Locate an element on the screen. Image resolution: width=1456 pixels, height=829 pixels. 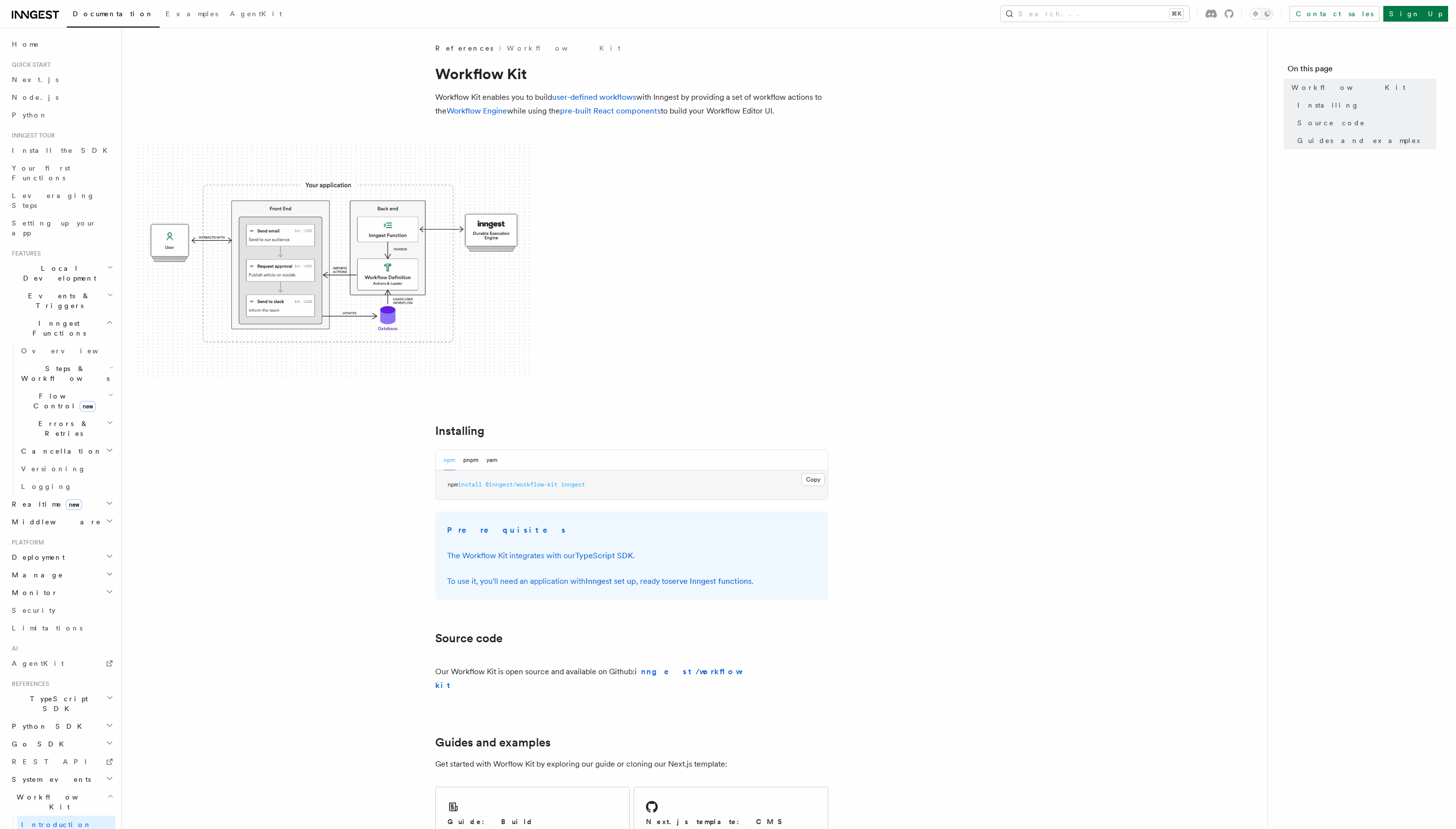
span: Realtime is located at coordinates (44, 504).